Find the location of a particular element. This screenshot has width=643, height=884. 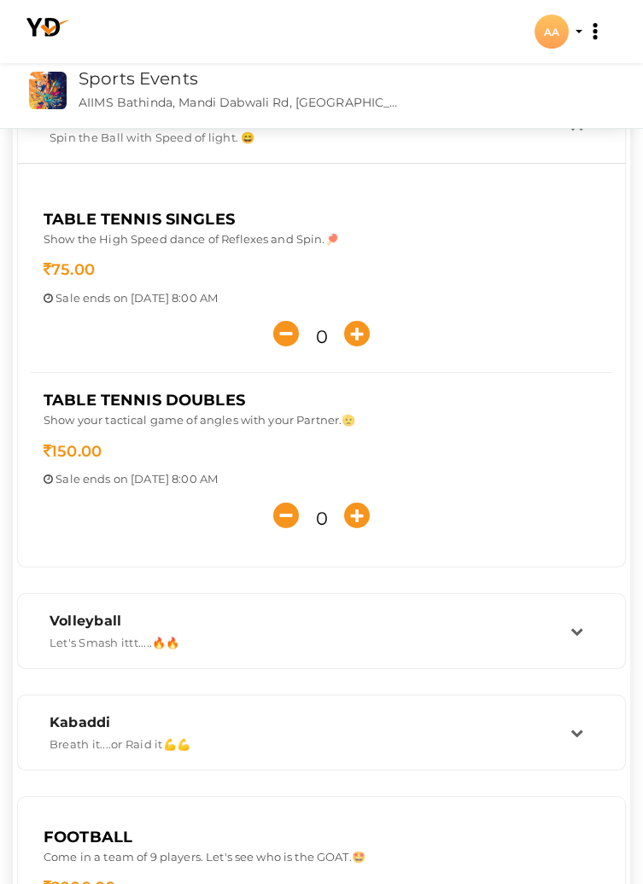

span: 75.00 is located at coordinates (69, 270).